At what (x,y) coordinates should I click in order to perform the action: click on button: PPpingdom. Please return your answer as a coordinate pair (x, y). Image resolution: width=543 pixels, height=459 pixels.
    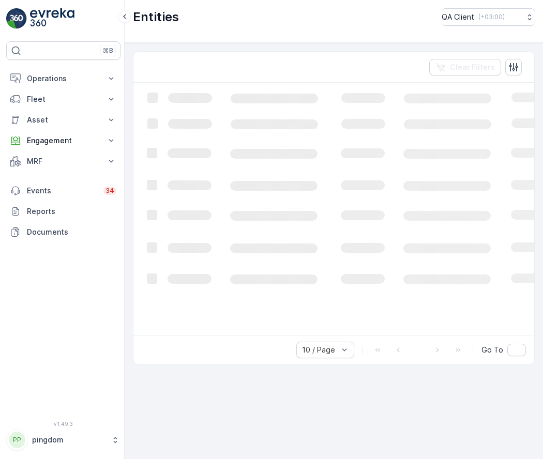
    Looking at the image, I should click on (63, 440).